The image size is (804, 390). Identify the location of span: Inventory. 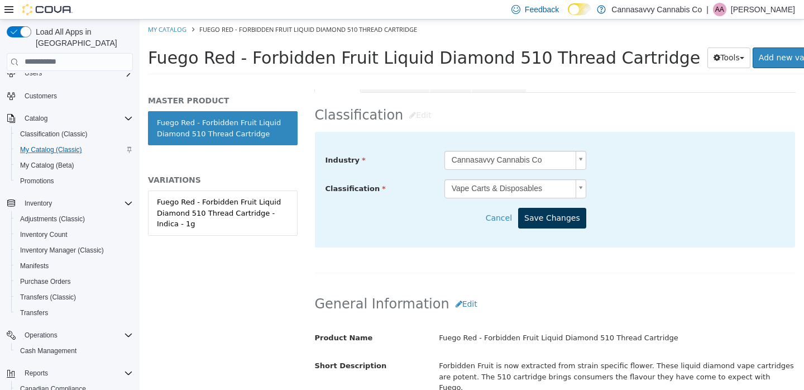
(76, 203).